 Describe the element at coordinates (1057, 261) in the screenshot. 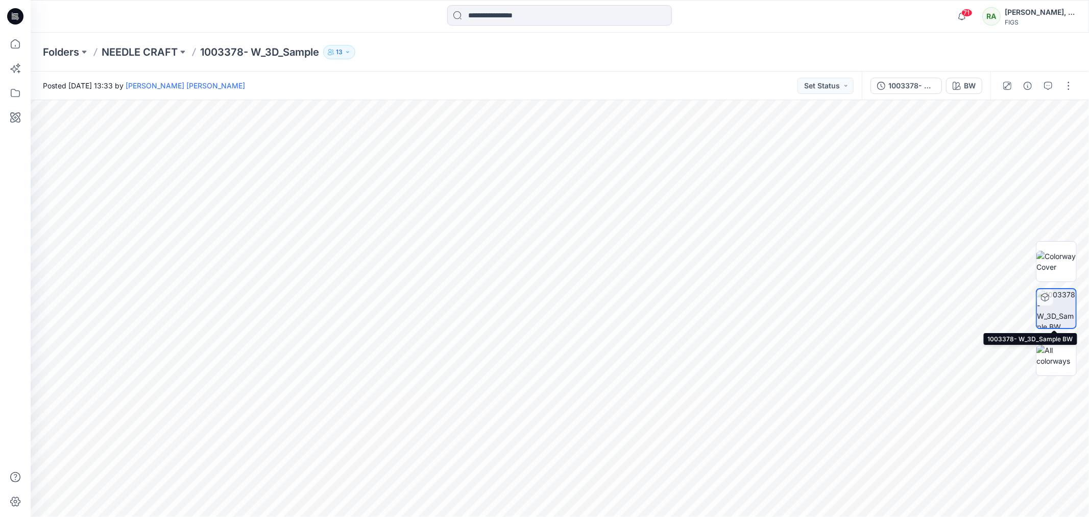

I see `img: Colorway Cover` at that location.